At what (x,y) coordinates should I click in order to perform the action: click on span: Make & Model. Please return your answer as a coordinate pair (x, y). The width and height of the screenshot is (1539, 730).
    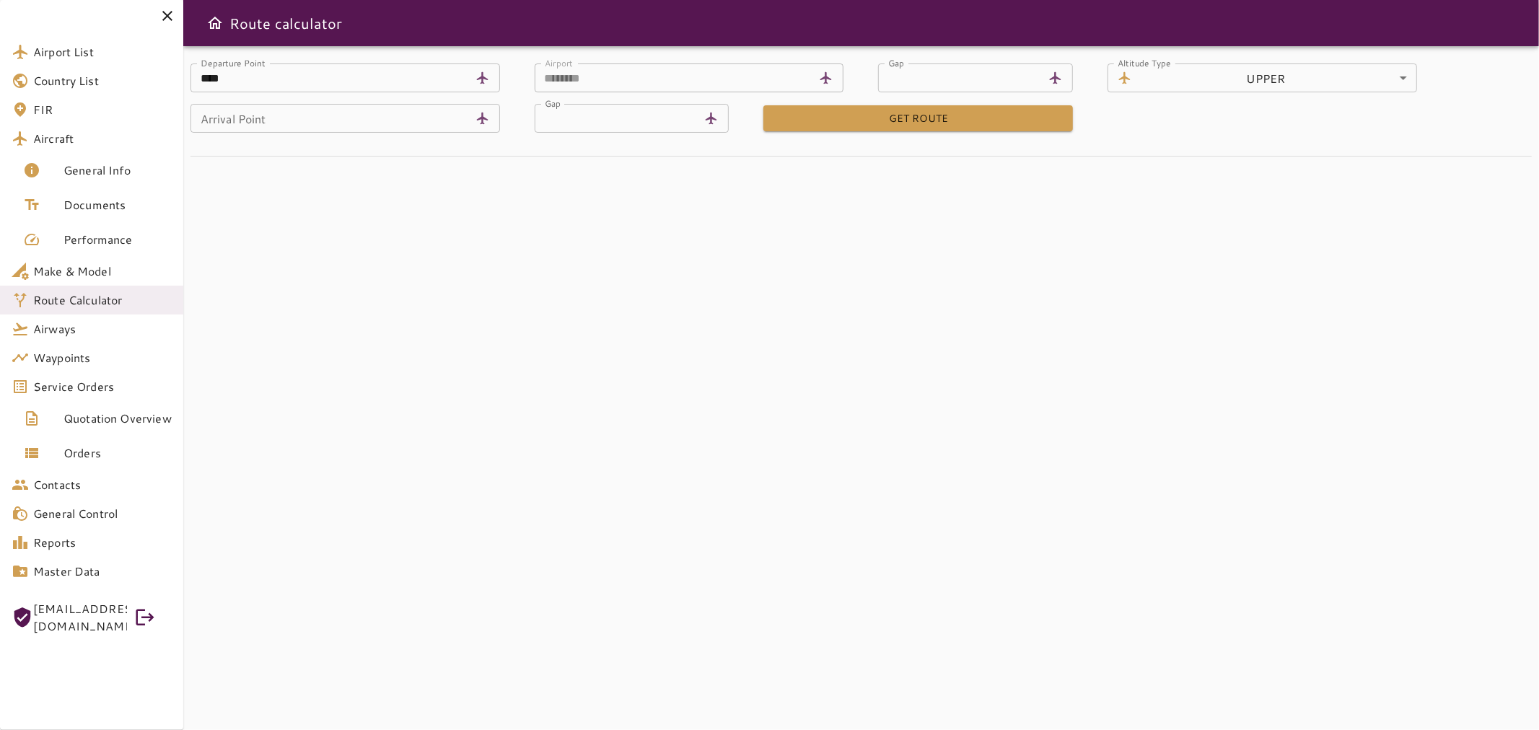
    Looking at the image, I should click on (102, 271).